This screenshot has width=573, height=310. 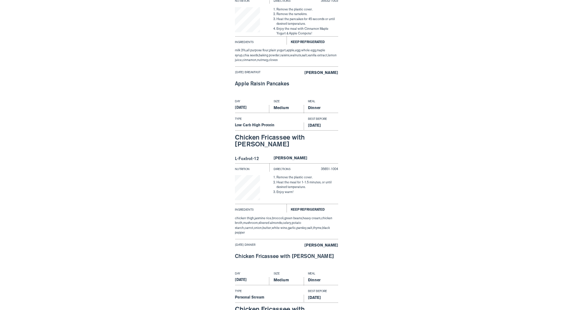 What do you see at coordinates (287, 167) in the screenshot?
I see `div: Directions` at bounding box center [287, 167].